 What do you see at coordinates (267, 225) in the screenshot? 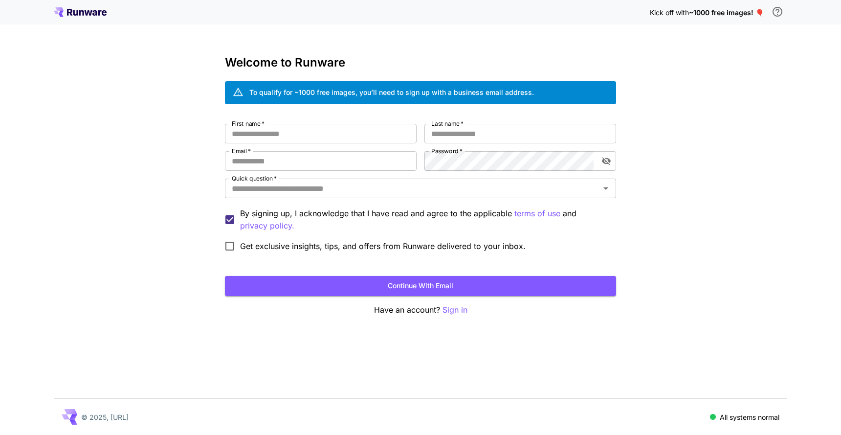
I see `p: privacy policy.` at bounding box center [267, 225].